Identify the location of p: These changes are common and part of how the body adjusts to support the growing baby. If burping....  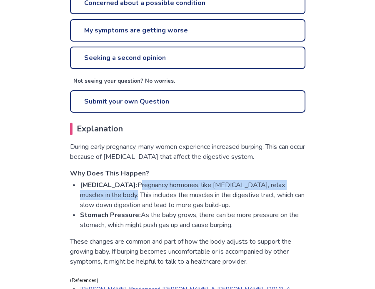
(187, 252).